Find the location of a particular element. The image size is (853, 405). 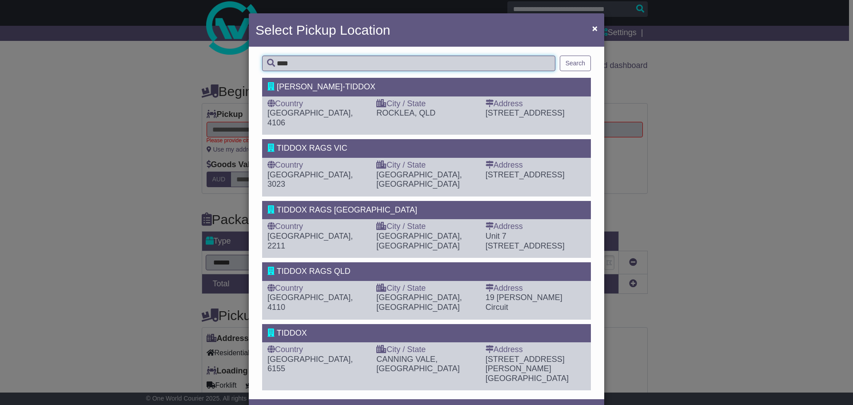

button: Close is located at coordinates (595, 28).